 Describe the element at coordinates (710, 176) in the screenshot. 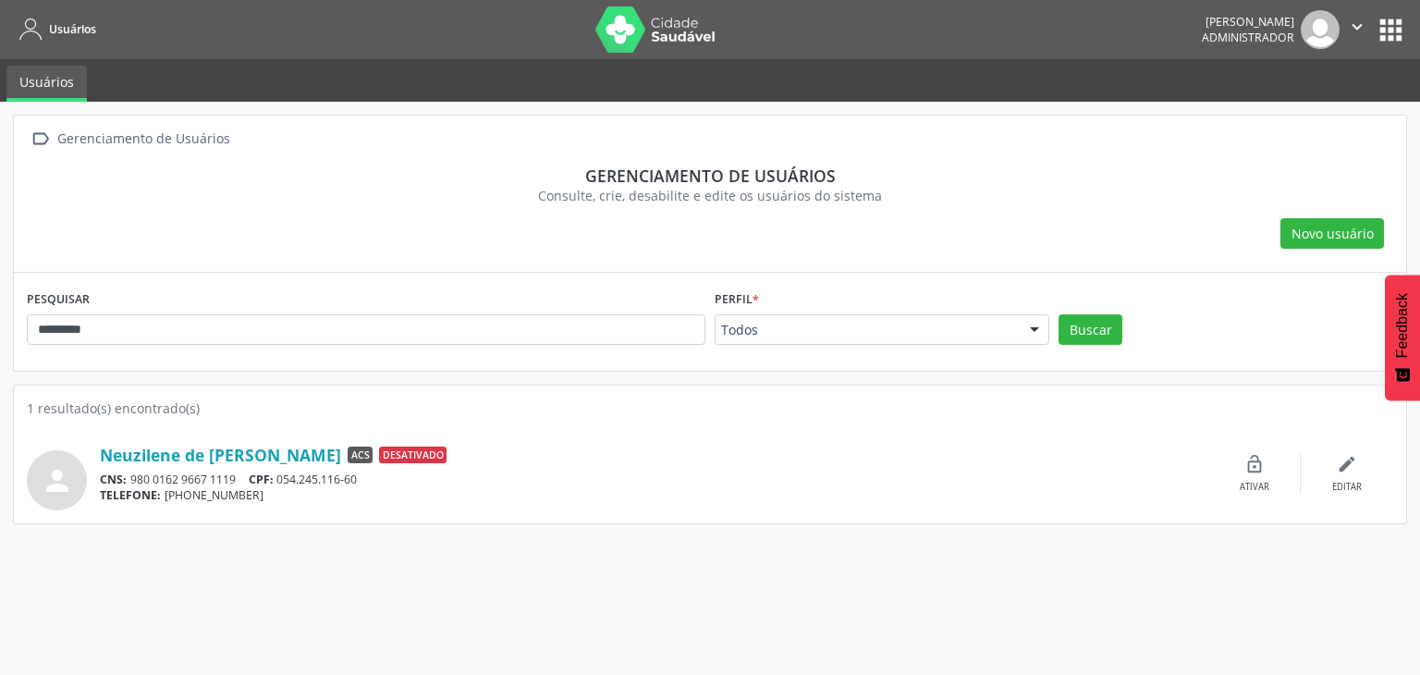

I see `div: Gerenciamento de usuários` at that location.